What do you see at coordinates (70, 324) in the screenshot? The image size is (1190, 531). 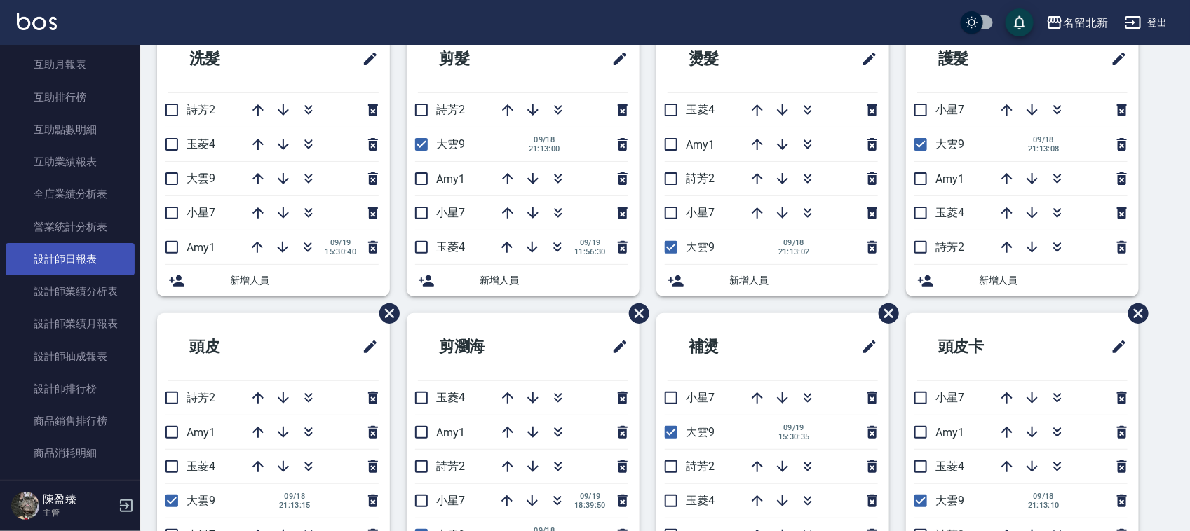 I see `a: 設計師業績月報表` at bounding box center [70, 324].